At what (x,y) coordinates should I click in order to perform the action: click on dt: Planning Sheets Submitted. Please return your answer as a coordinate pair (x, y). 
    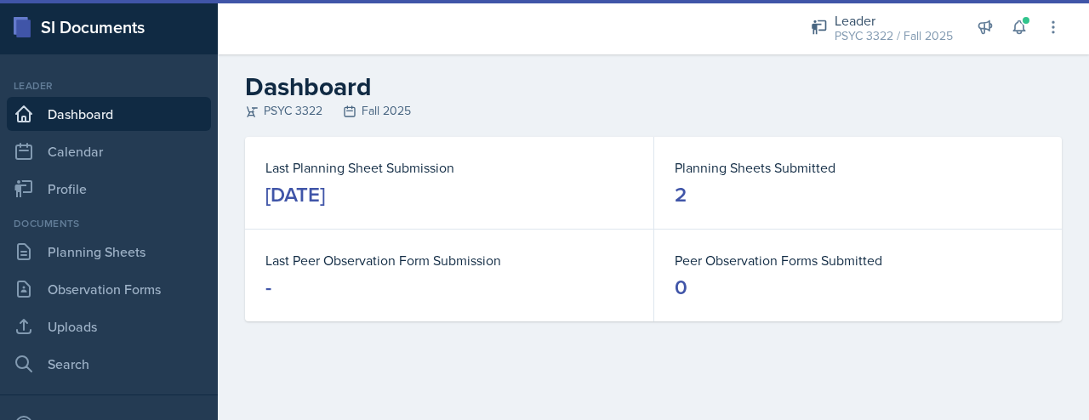
    Looking at the image, I should click on (858, 168).